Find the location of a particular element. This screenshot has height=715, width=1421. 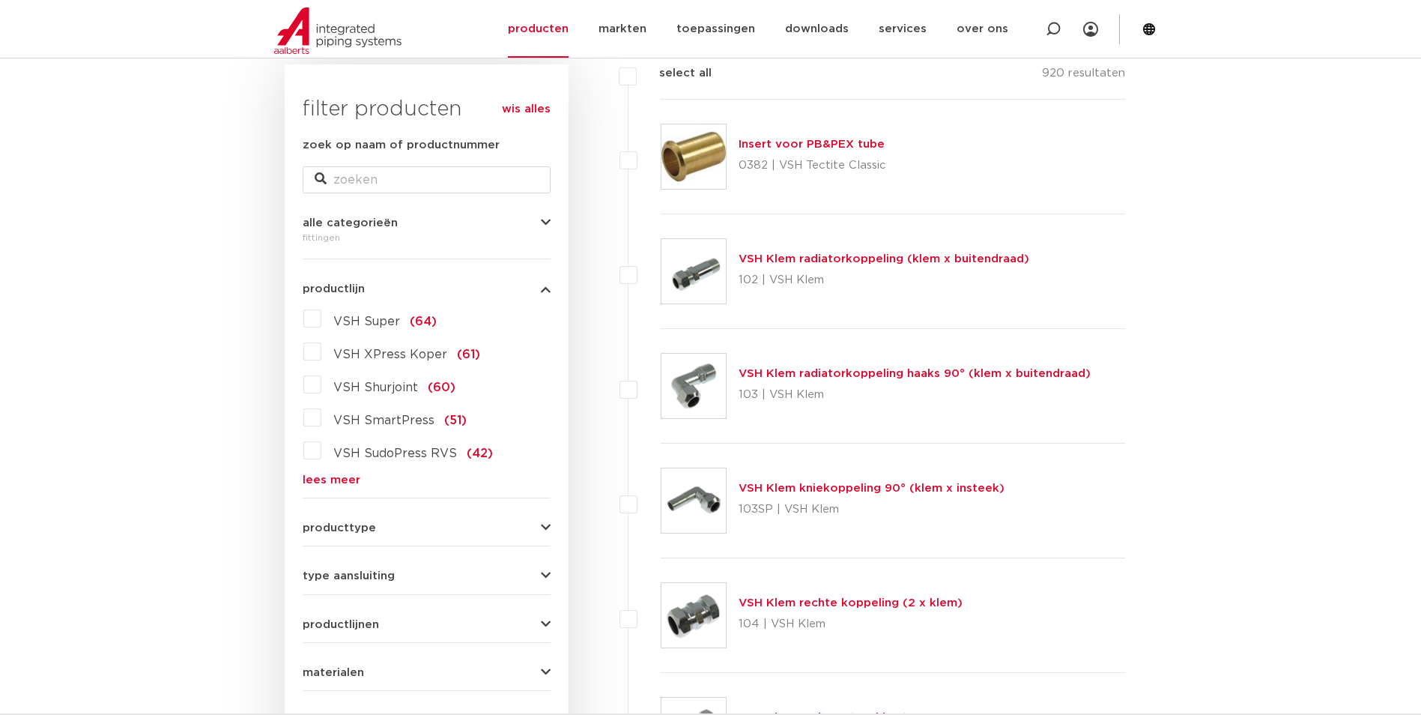

p: 103 | VSH Klem is located at coordinates (915, 395).